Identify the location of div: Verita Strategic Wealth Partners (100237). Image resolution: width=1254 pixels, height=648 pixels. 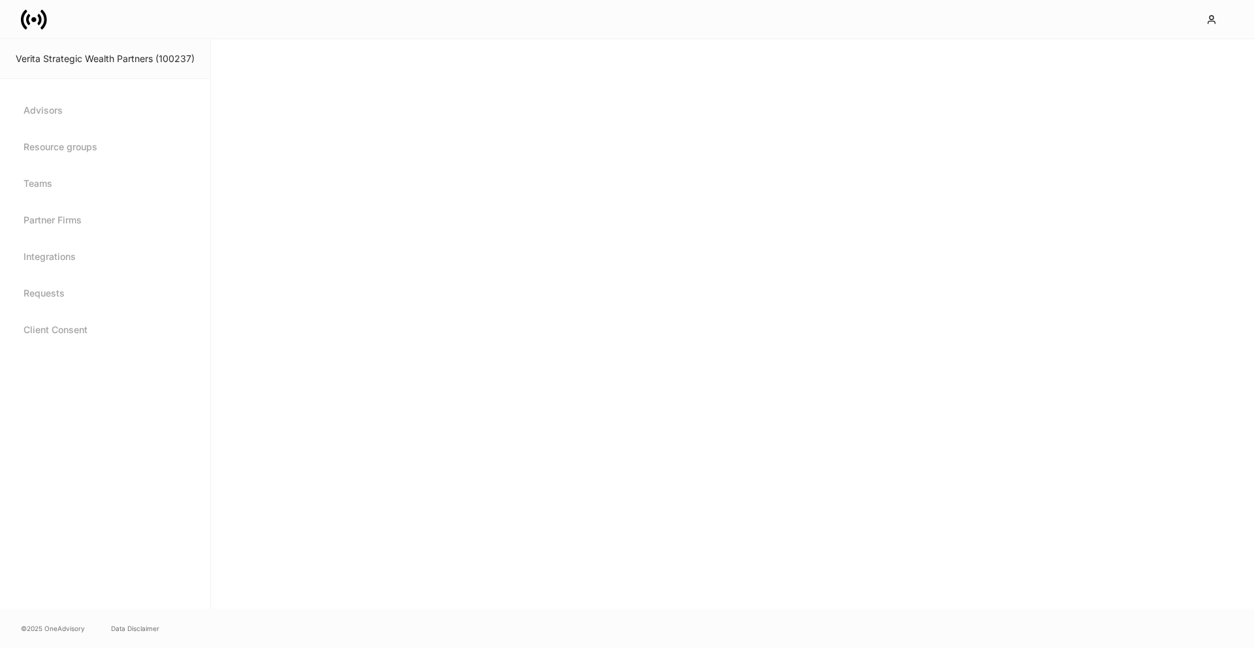
(105, 59).